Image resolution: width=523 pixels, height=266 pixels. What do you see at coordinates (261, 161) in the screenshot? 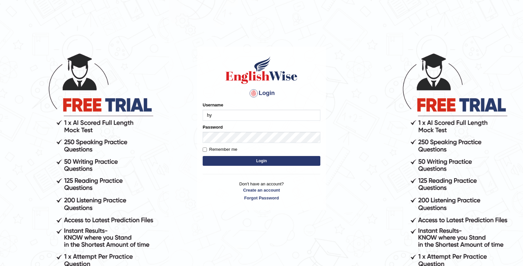
I see `button: Login` at bounding box center [261, 161].